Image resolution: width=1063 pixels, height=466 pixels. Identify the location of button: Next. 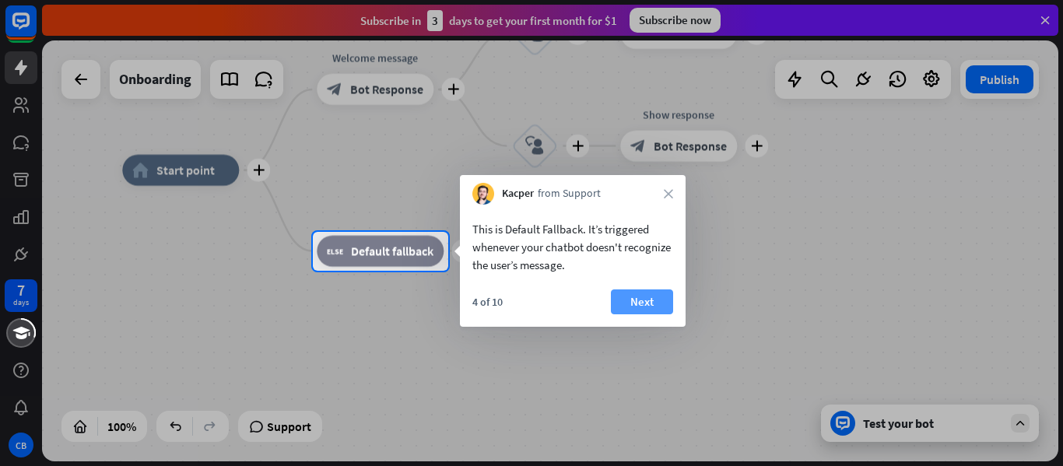
(642, 302).